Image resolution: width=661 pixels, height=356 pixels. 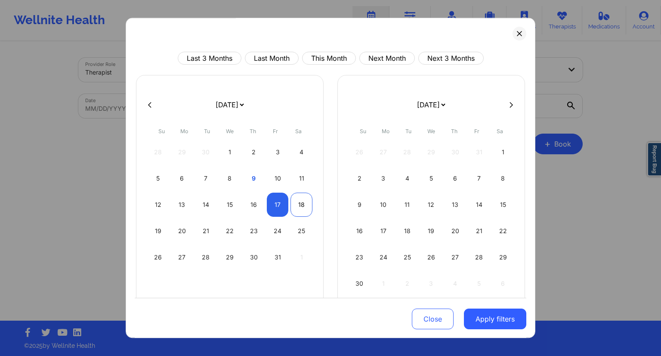 I want to click on div: Sun Oct 12 2025, so click(x=158, y=204).